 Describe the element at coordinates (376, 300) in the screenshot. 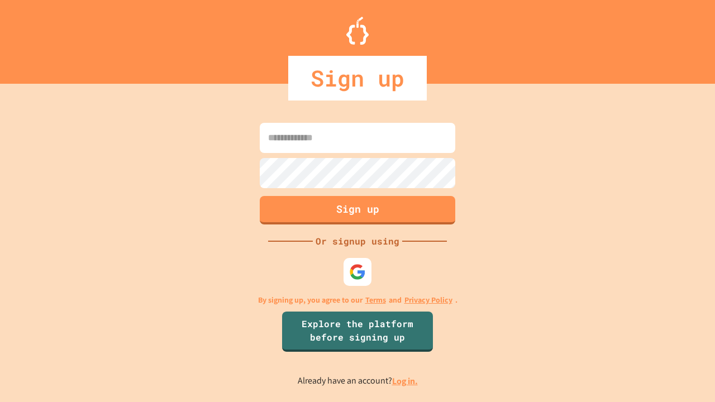

I see `a: Terms` at that location.